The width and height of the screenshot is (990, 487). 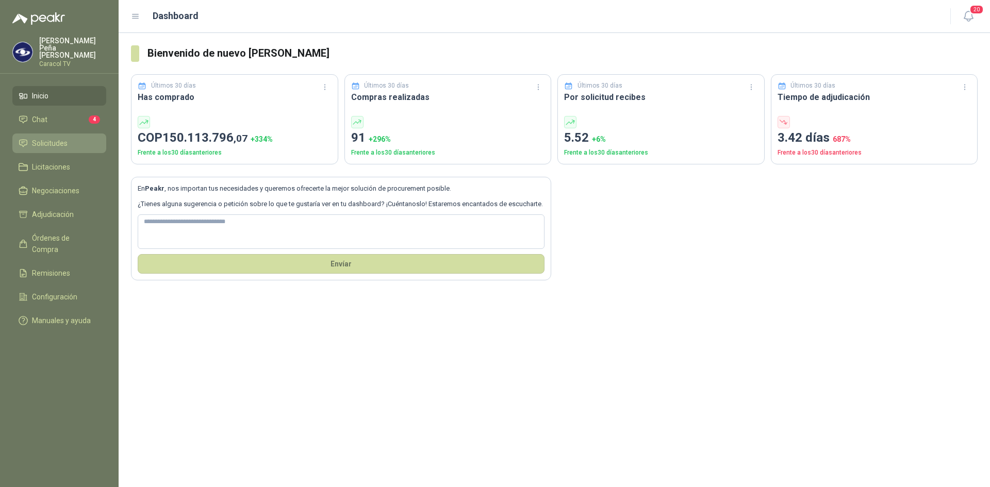 I want to click on img: Logo peakr, so click(x=39, y=19).